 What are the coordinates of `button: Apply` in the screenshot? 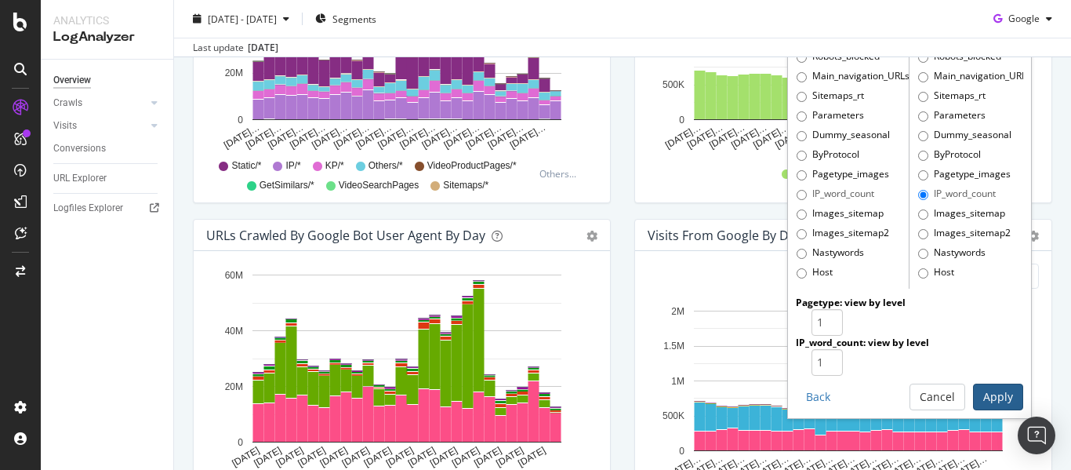 It's located at (998, 397).